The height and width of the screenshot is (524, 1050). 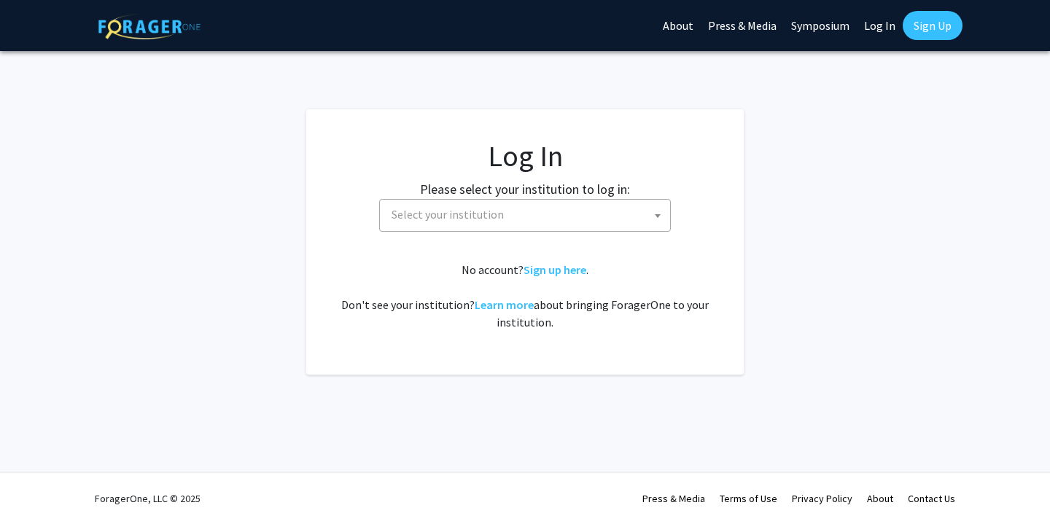 I want to click on a: Terms of Use, so click(x=748, y=499).